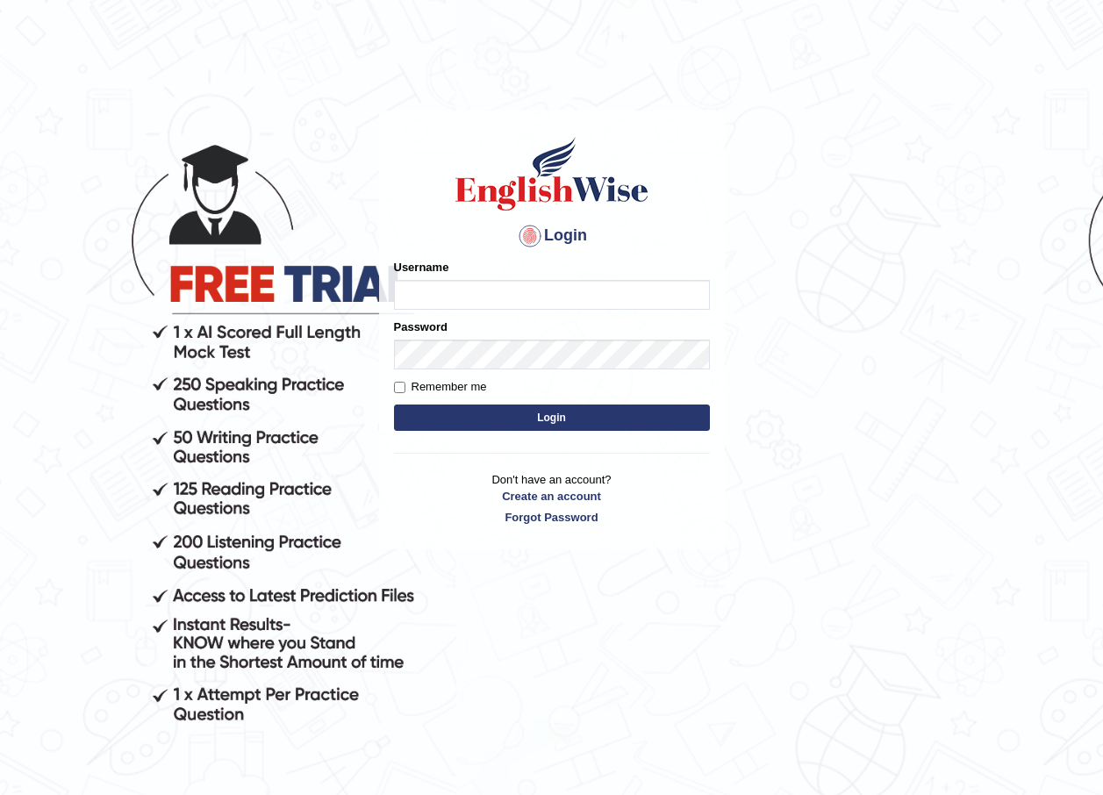 The height and width of the screenshot is (795, 1103). What do you see at coordinates (399, 387) in the screenshot?
I see `input: Remember me` at bounding box center [399, 387].